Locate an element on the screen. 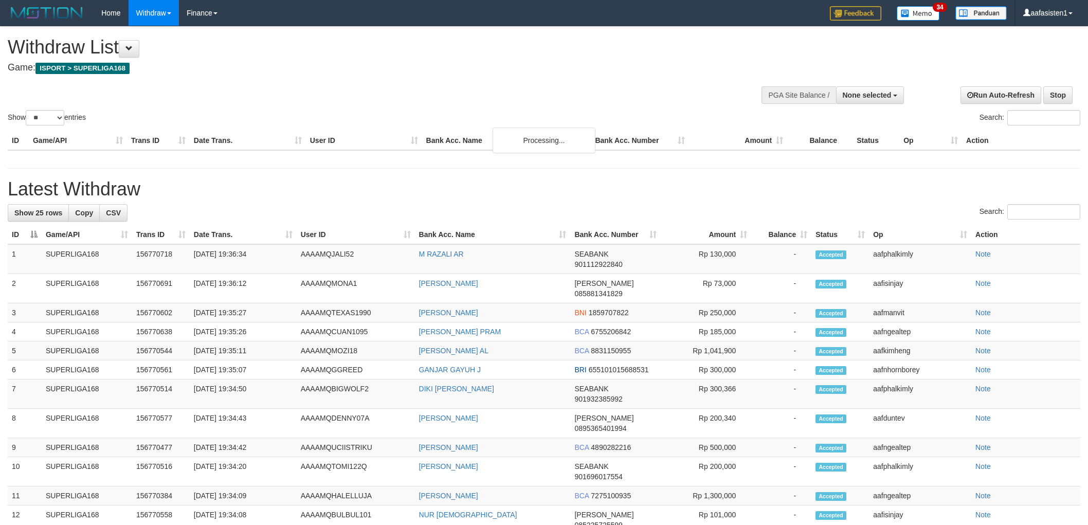 The height and width of the screenshot is (525, 1088). td: AAAAMQMOZI18 is located at coordinates (356, 351).